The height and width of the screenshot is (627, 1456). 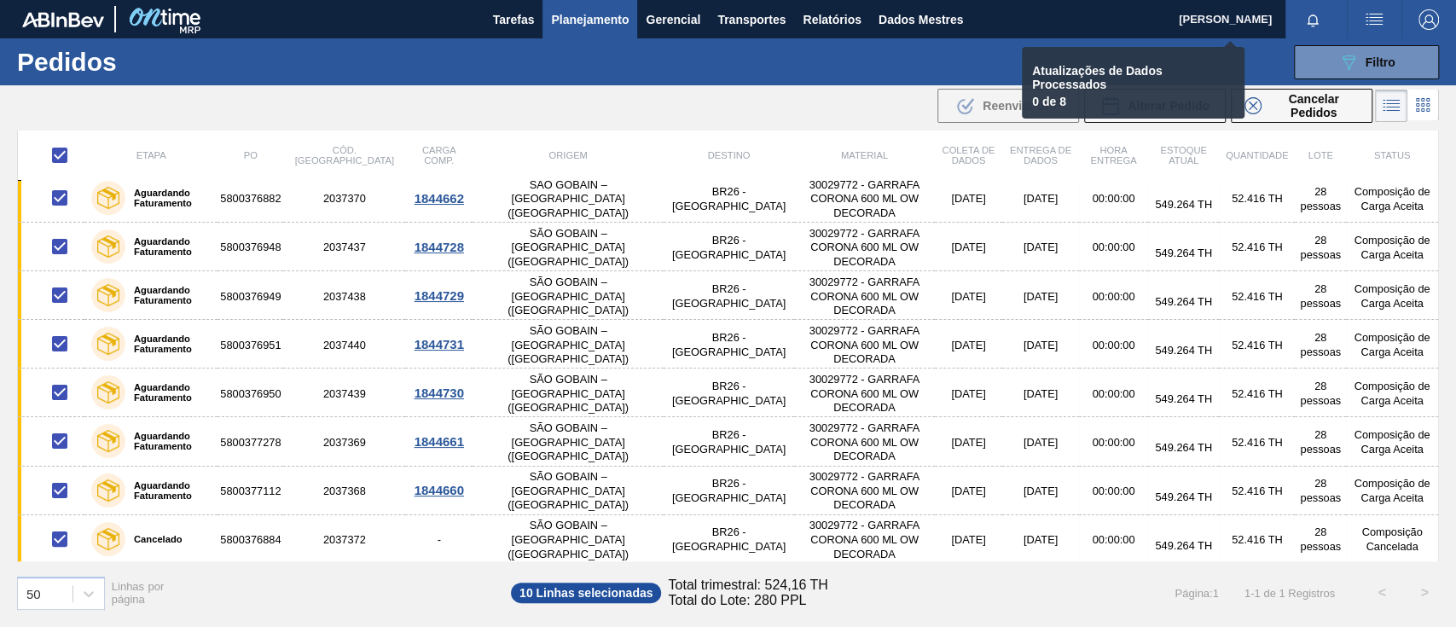 What do you see at coordinates (594, 593) in the screenshot?
I see `font: Linhas selecionadas` at bounding box center [594, 593].